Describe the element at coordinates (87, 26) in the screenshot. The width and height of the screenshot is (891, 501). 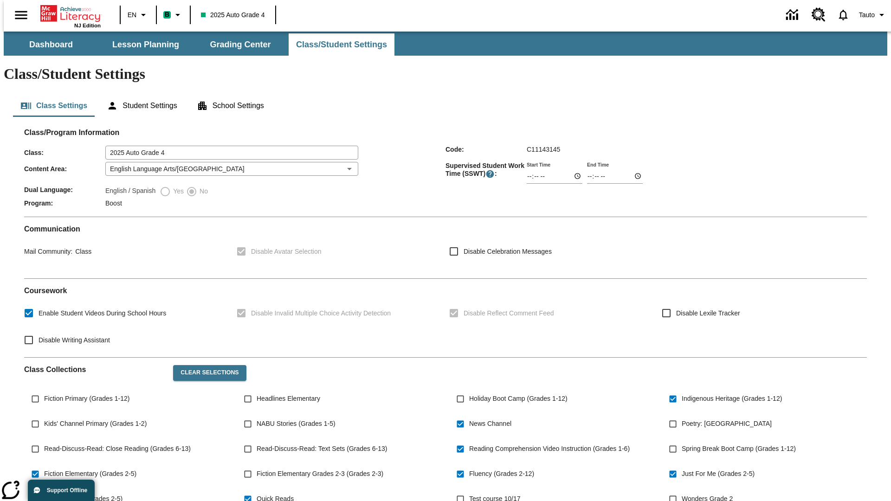
I see `span: NJ Edition` at that location.